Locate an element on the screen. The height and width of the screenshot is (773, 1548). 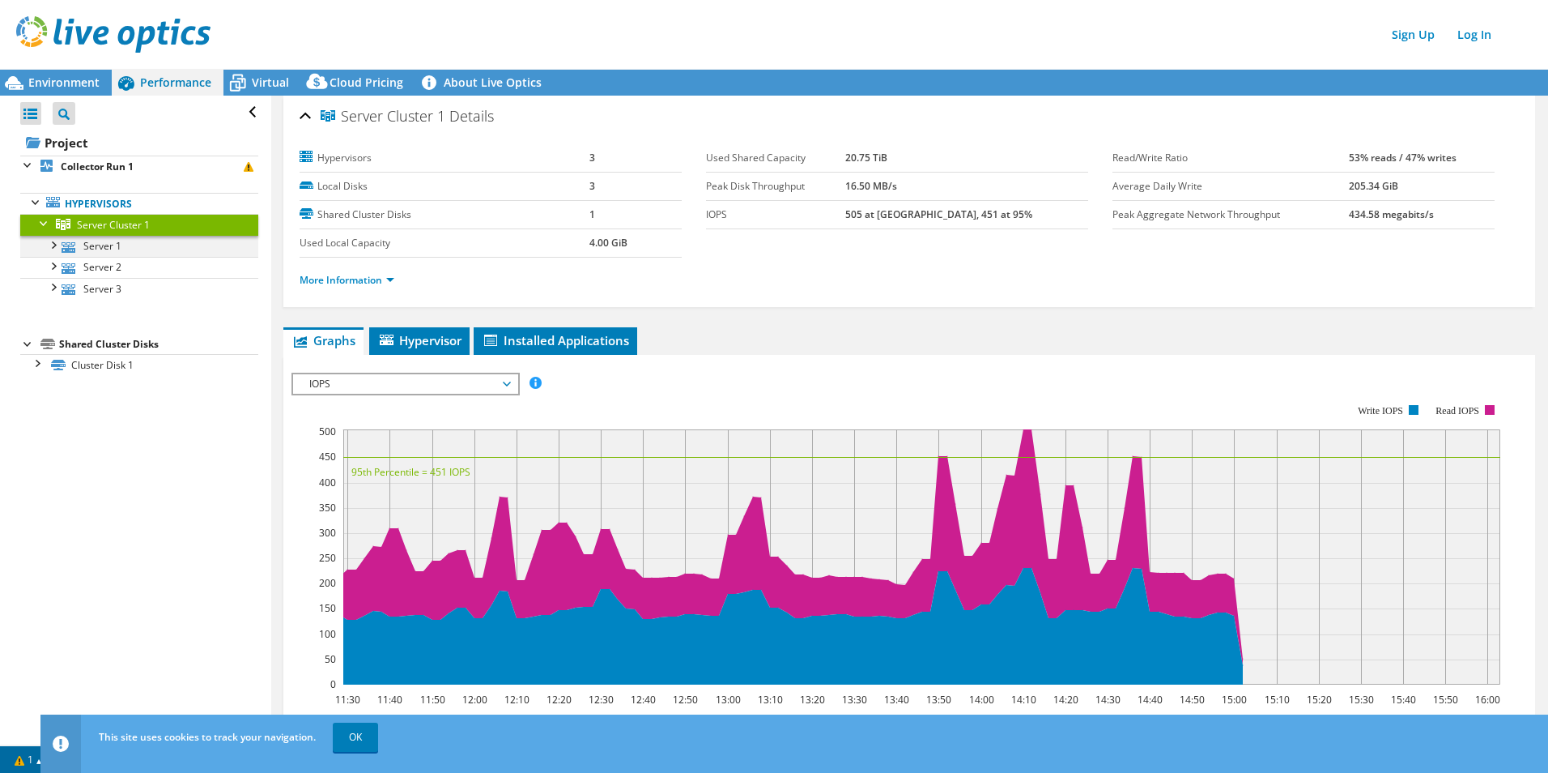
a: 1 is located at coordinates (28, 759).